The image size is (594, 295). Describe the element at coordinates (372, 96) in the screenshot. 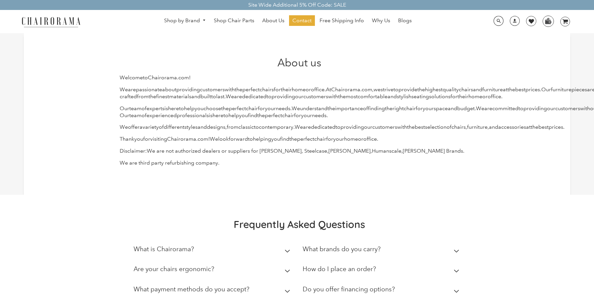

I see `span: comfortable` at that location.